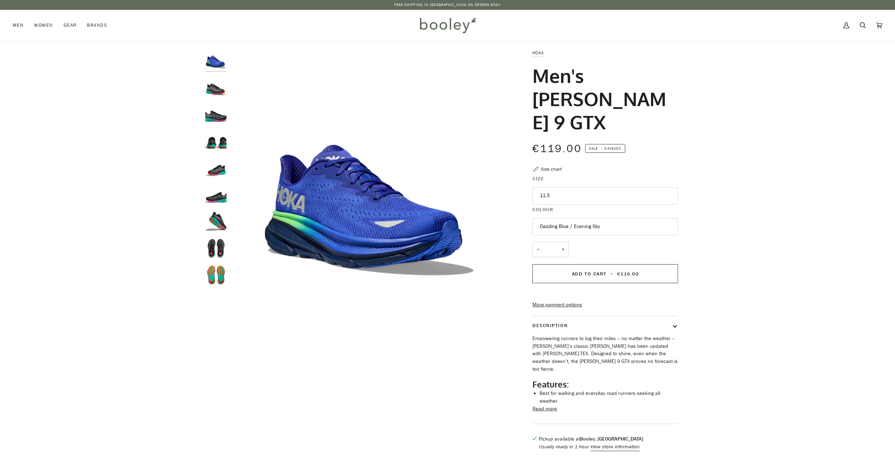  What do you see at coordinates (605, 227) in the screenshot?
I see `button: Dazzling Blue / Evening Sky` at bounding box center [605, 227].